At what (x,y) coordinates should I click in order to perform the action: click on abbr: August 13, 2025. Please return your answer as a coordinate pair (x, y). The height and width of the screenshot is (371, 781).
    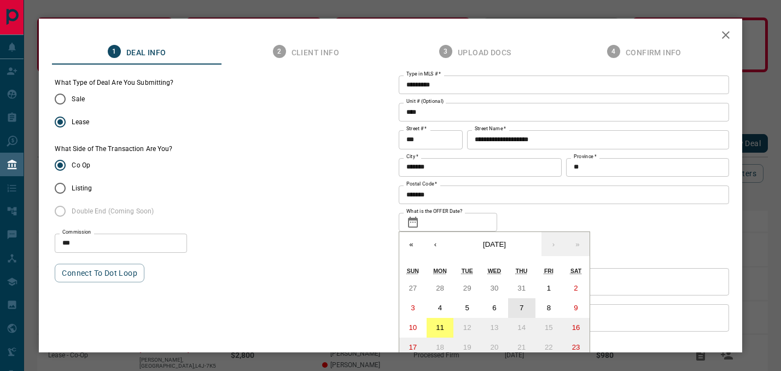
    Looking at the image, I should click on (495, 327).